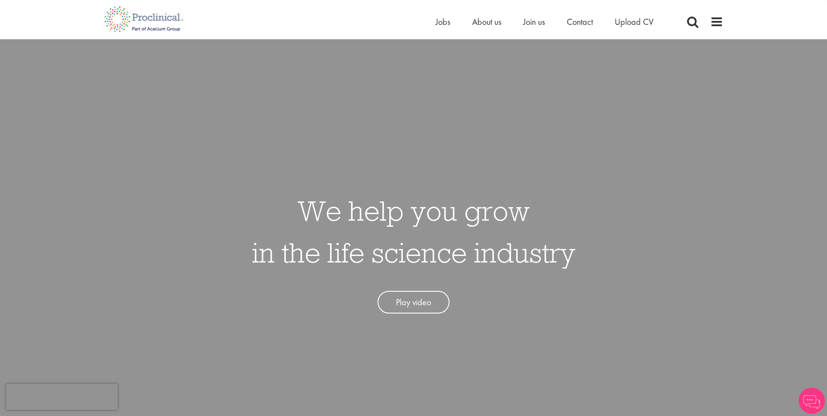  What do you see at coordinates (534, 22) in the screenshot?
I see `a: Join us` at bounding box center [534, 22].